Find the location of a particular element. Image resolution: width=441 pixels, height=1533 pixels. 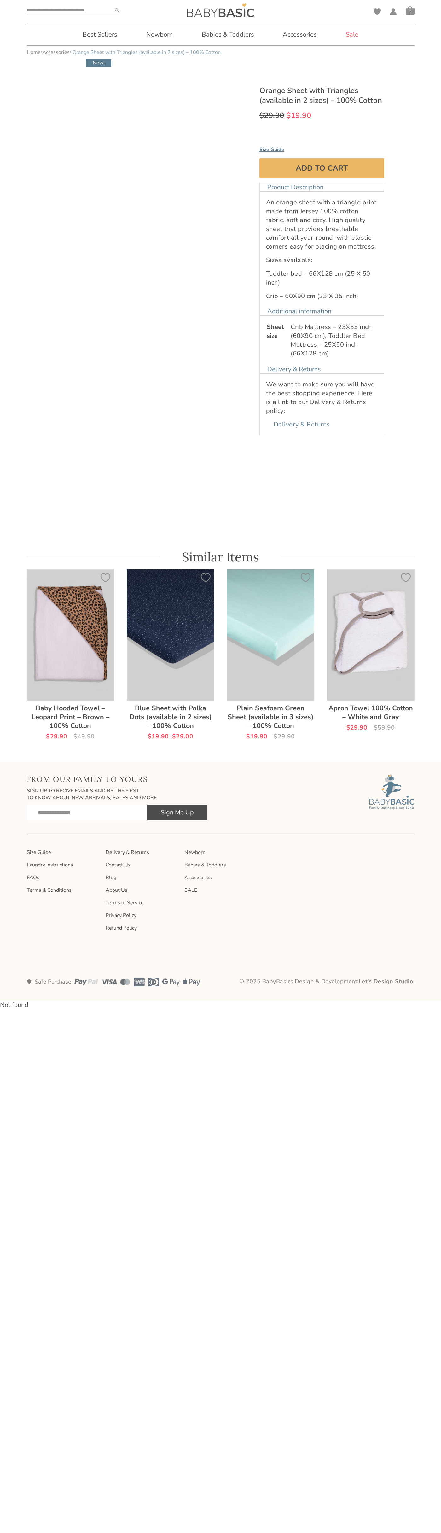

a: Best Sellers is located at coordinates (100, 35).